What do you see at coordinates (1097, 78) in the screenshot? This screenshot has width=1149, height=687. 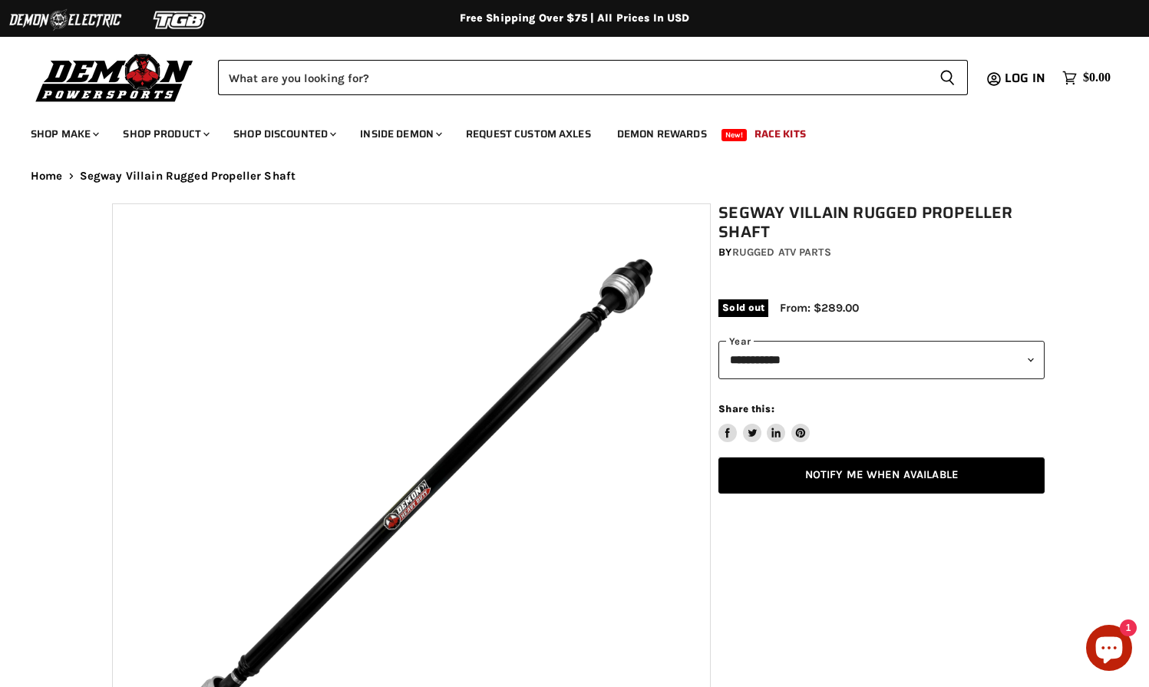 I see `span: $0.00` at bounding box center [1097, 78].